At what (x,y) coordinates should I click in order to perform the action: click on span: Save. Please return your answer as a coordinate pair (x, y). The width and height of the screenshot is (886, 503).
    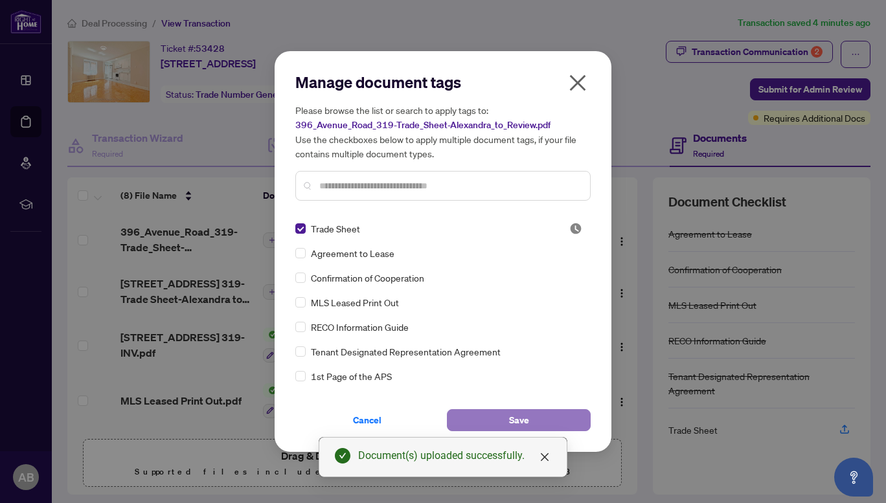
    Looking at the image, I should click on (519, 420).